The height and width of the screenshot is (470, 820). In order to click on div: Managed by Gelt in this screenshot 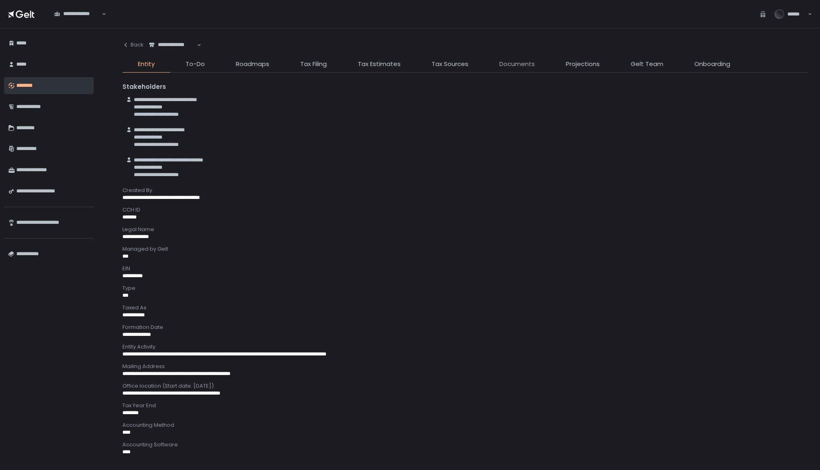, I will do `click(465, 249)`.